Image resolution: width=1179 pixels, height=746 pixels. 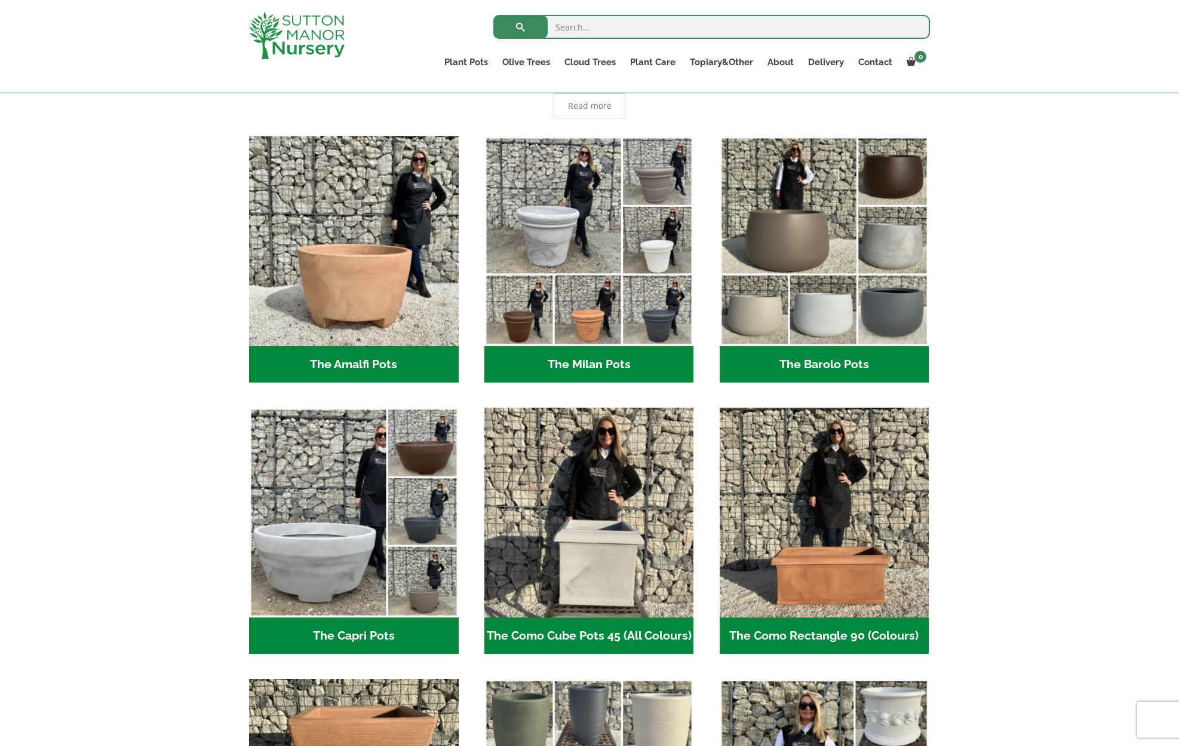 What do you see at coordinates (722, 62) in the screenshot?
I see `a: Topiary&Other` at bounding box center [722, 62].